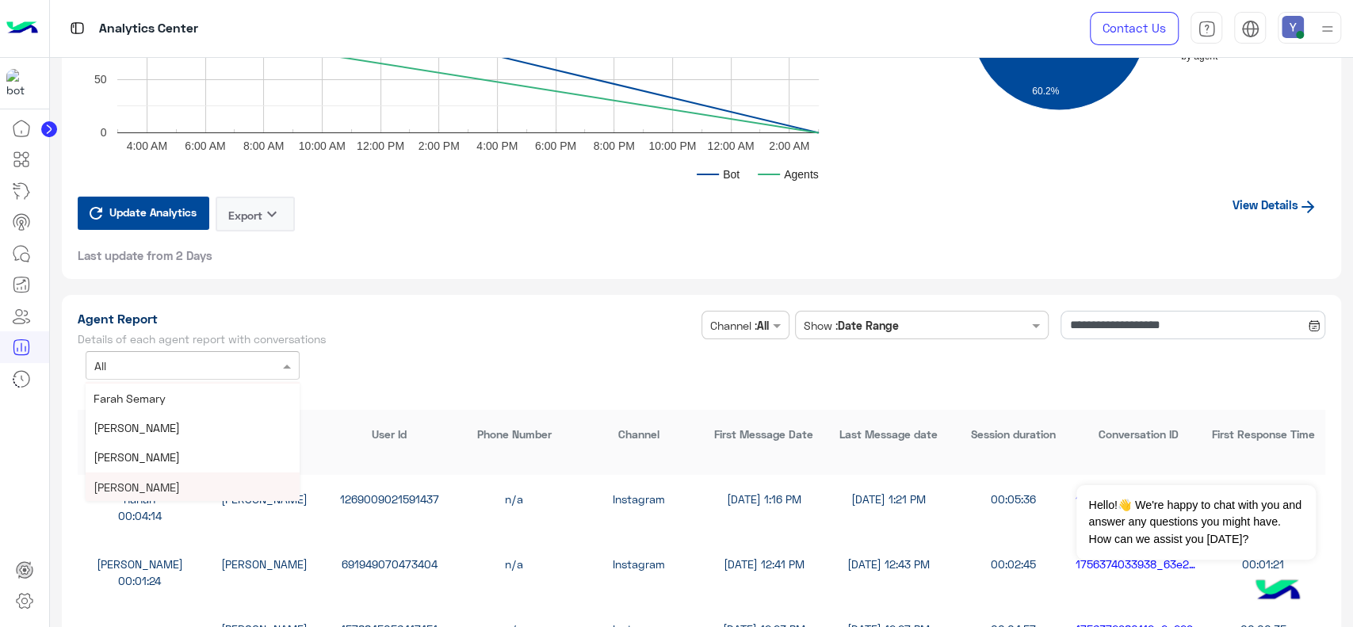 The height and width of the screenshot is (627, 1353). What do you see at coordinates (730, 146) in the screenshot?
I see `text: 12:00 AM` at bounding box center [730, 146].